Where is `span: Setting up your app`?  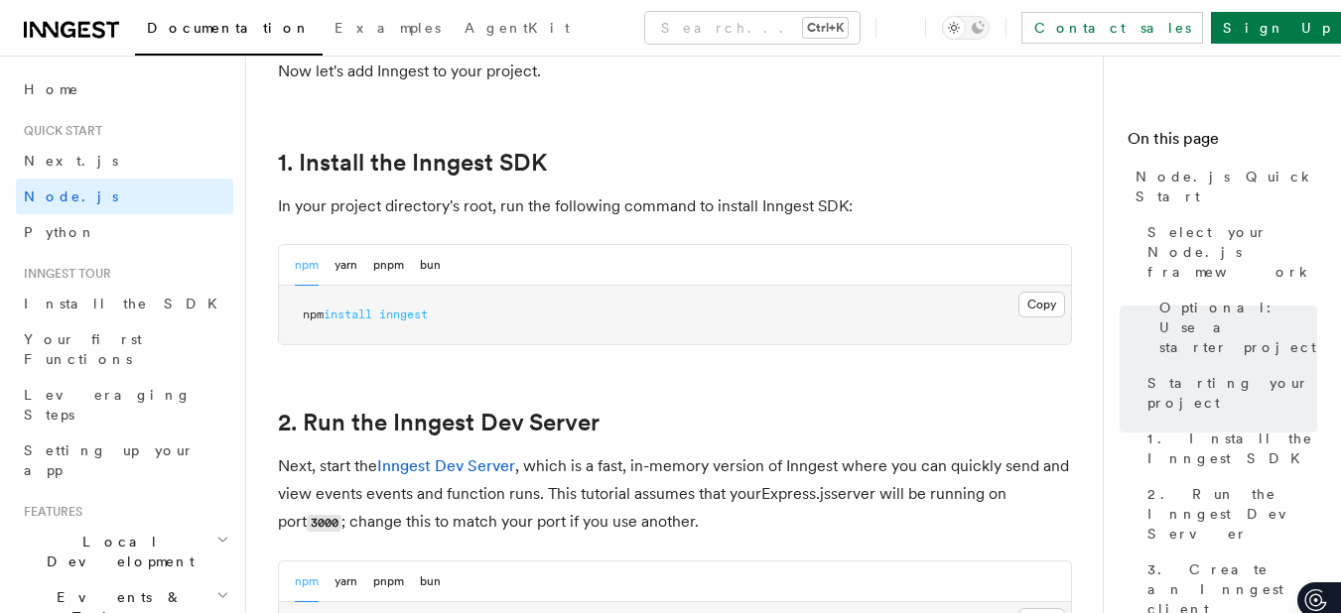 span: Setting up your app is located at coordinates (109, 461).